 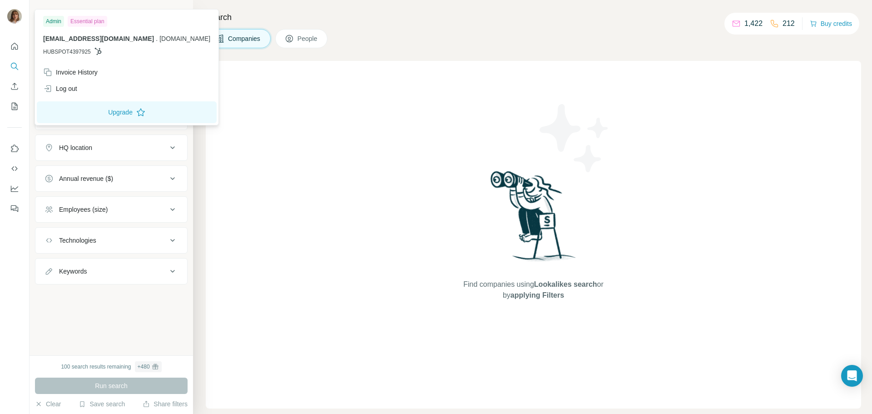 I want to click on button: Use Surfe on LinkedIn, so click(x=15, y=149).